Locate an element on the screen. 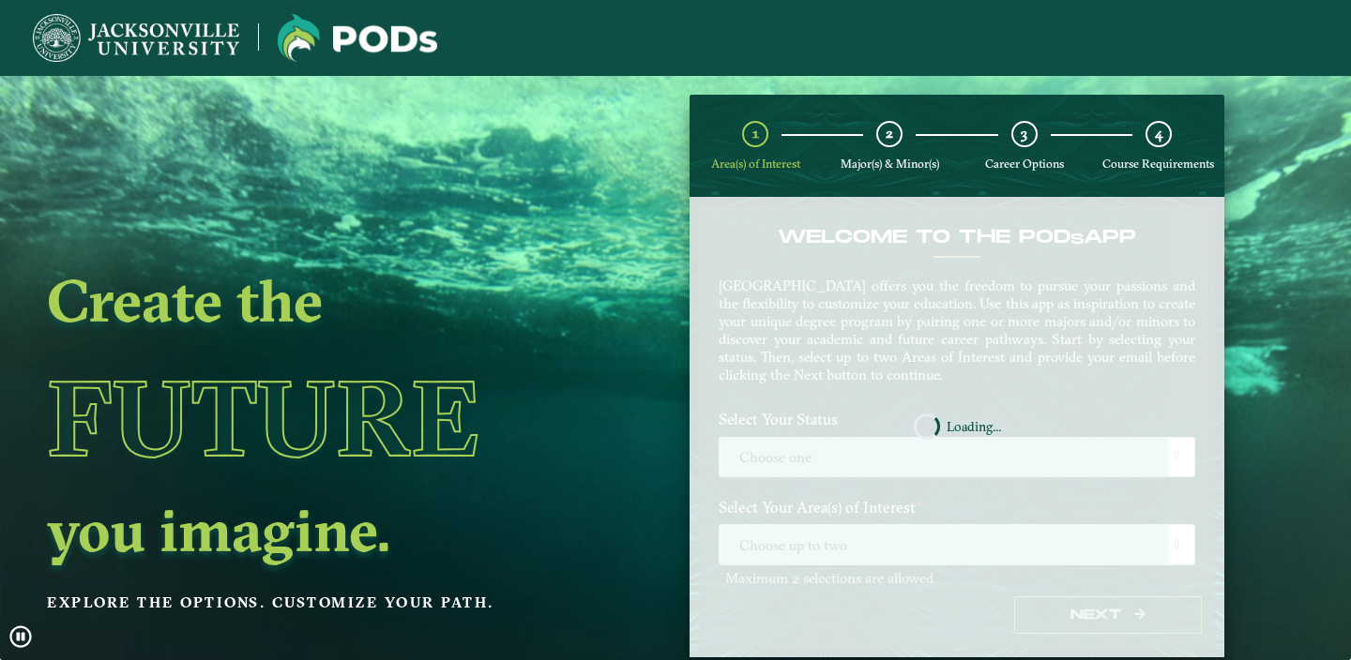 The image size is (1351, 660). p: Explore the options. Customize your path. is located at coordinates (304, 603).